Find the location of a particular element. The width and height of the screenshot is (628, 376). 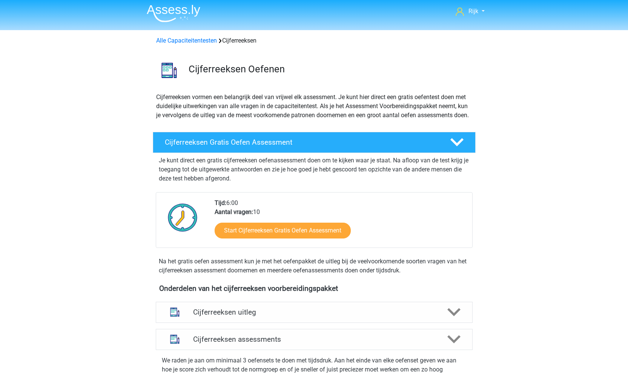

a: Rijk is located at coordinates (470, 11).